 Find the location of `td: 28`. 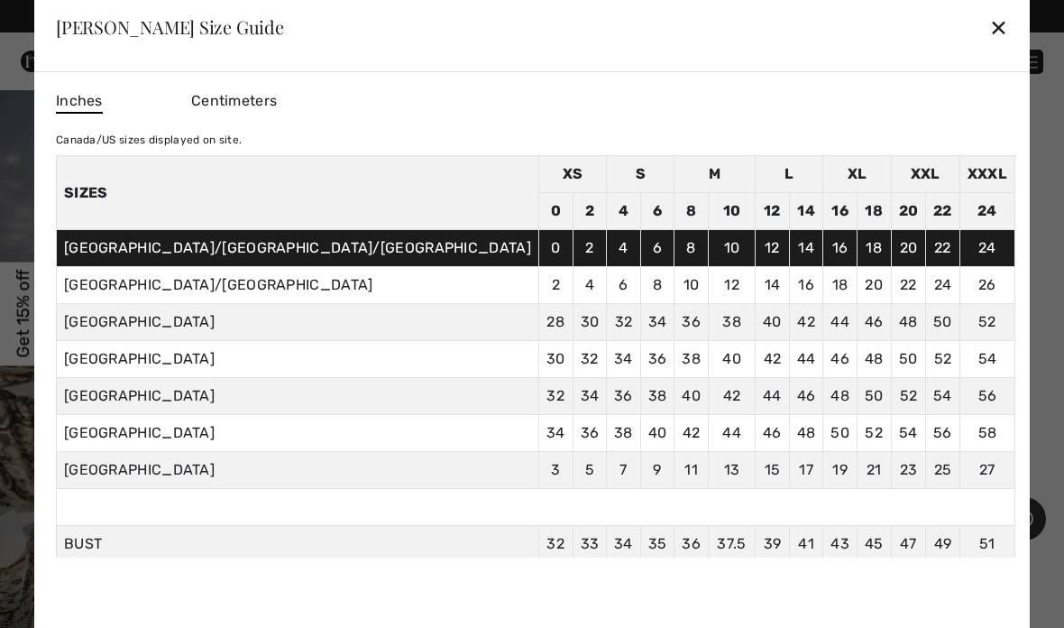

td: 28 is located at coordinates (556, 322).